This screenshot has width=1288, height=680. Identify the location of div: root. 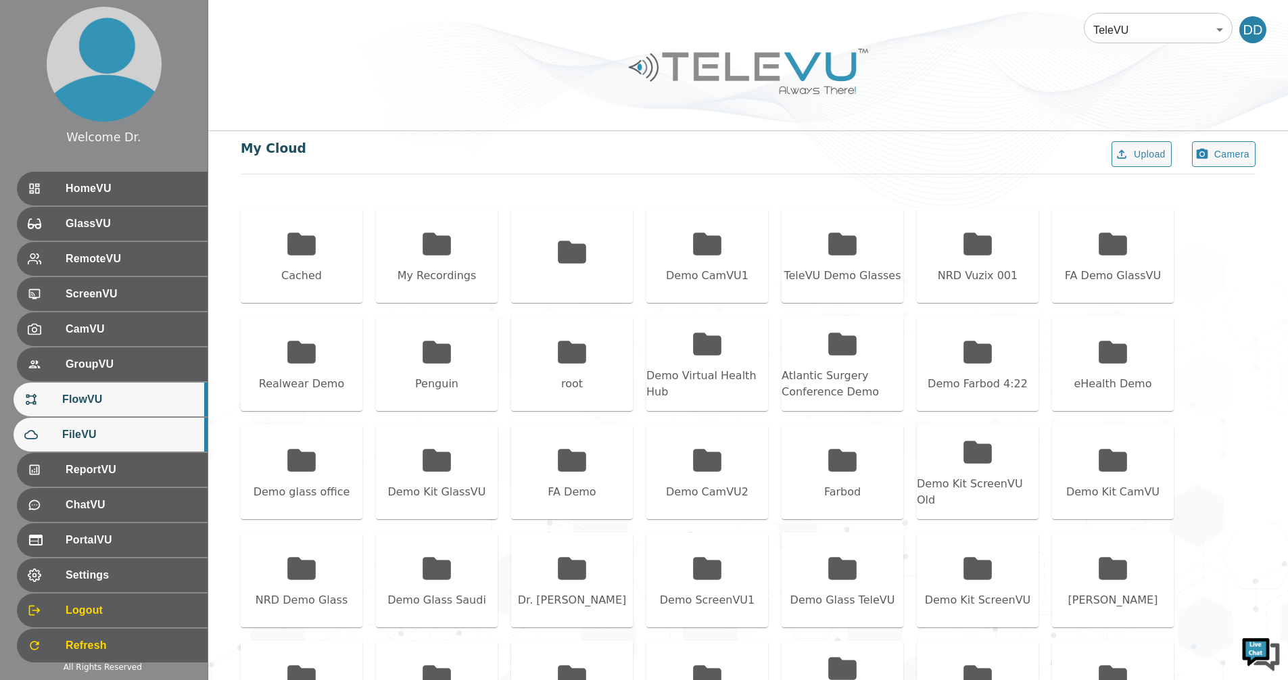
(572, 384).